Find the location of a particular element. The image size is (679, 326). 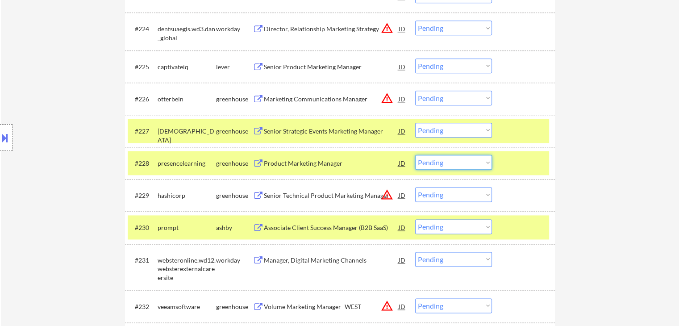

div: Product Marketing Manager is located at coordinates (331, 163).